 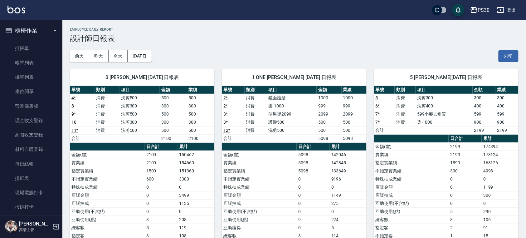 I want to click on button: 昨天, so click(x=99, y=56).